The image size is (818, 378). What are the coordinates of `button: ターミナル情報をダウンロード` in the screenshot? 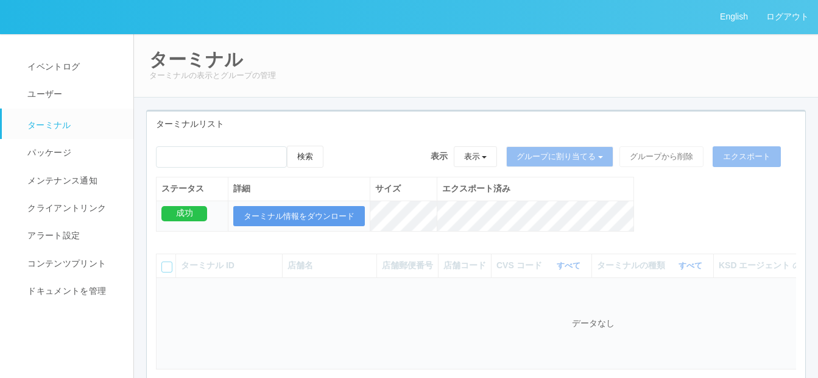 It's located at (299, 216).